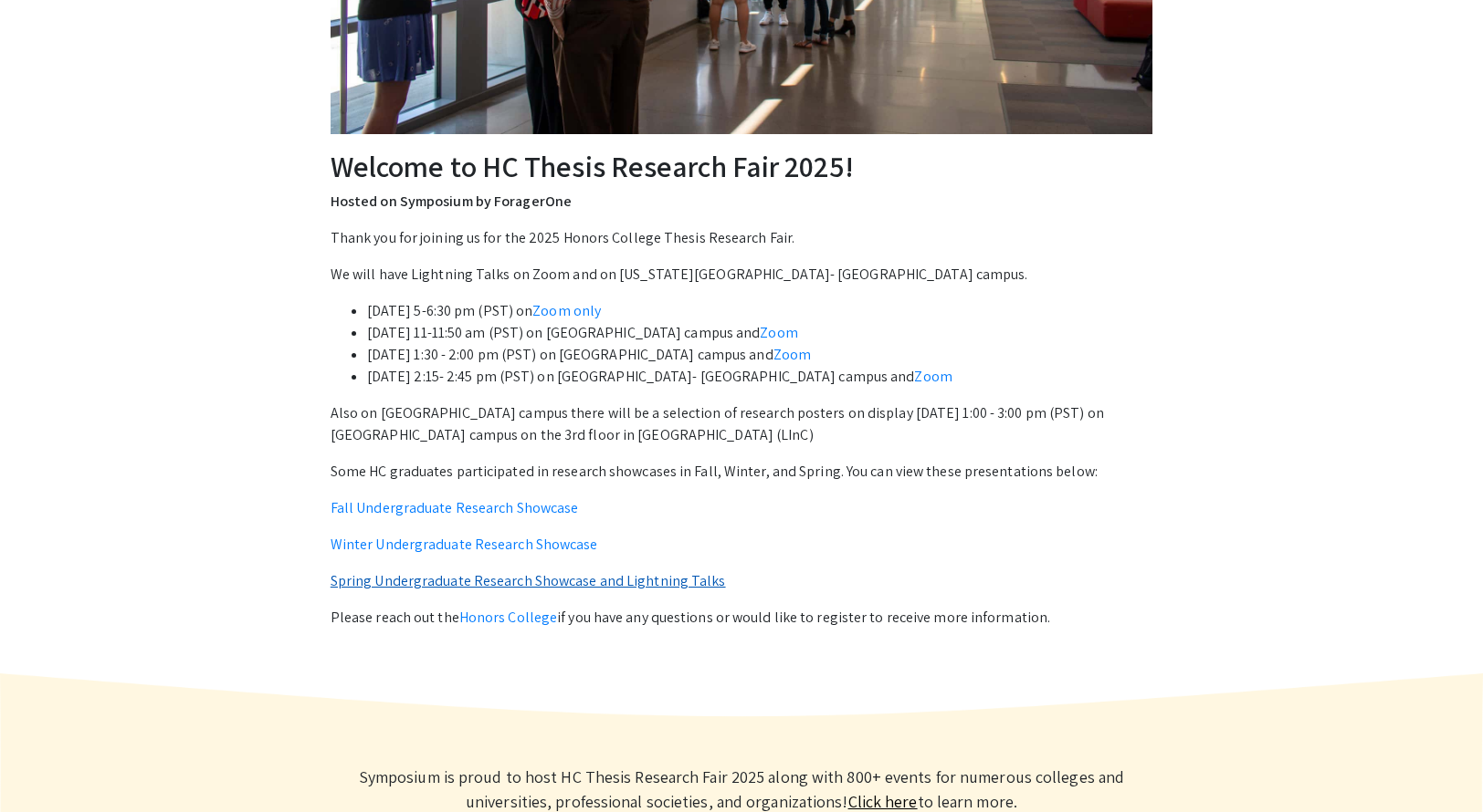  What do you see at coordinates (464, 544) in the screenshot?
I see `a: Winter Undergraduate Research Showcase` at bounding box center [464, 544].